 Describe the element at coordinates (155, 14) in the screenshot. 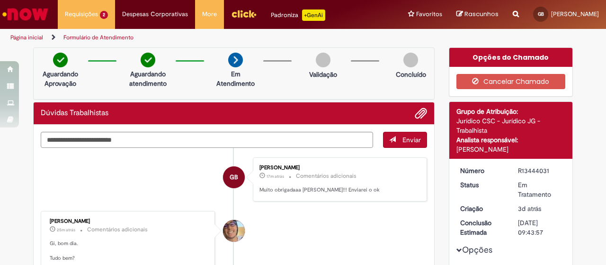

I see `span: Despesas Corporativas` at that location.